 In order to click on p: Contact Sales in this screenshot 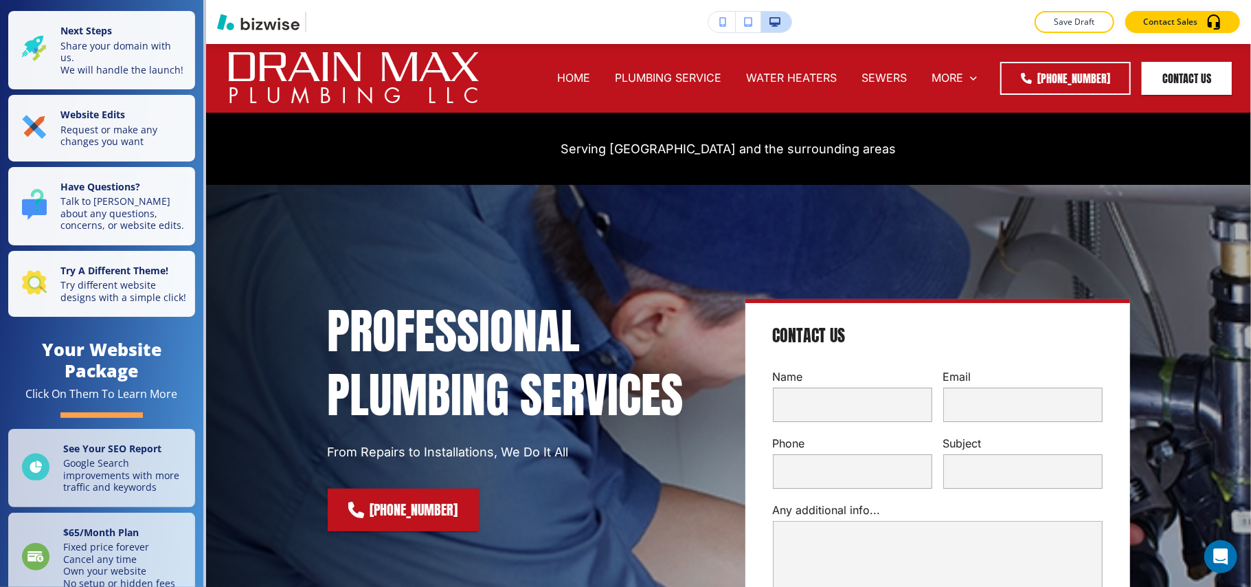, I will do `click(1170, 22)`.